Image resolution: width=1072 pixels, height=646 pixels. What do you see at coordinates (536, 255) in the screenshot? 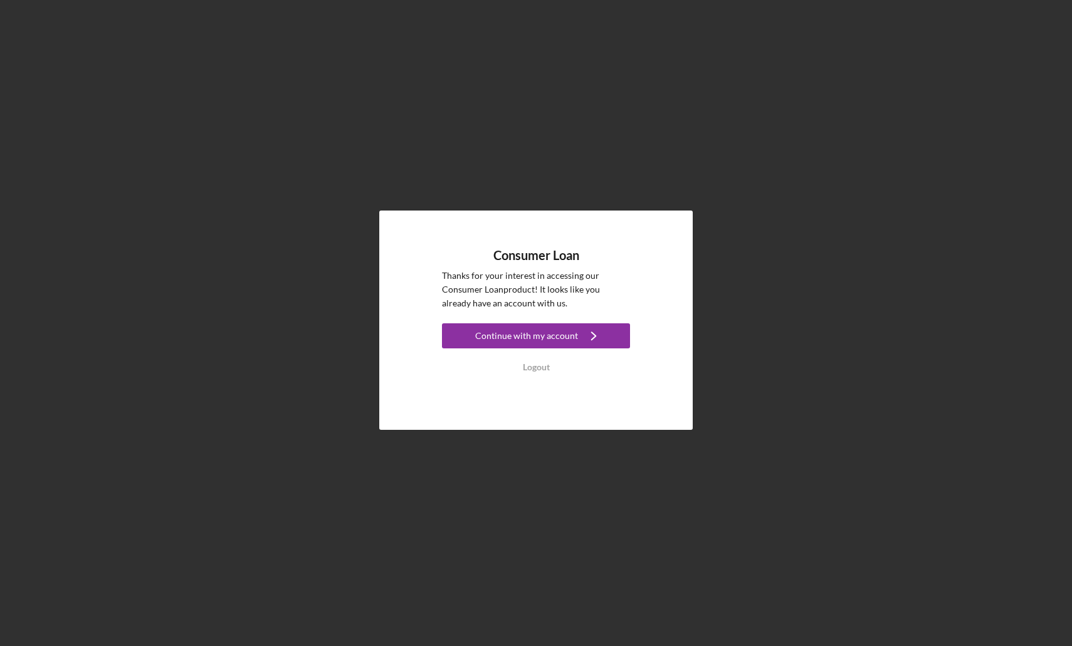
I see `h4: Consumer Loan` at bounding box center [536, 255].